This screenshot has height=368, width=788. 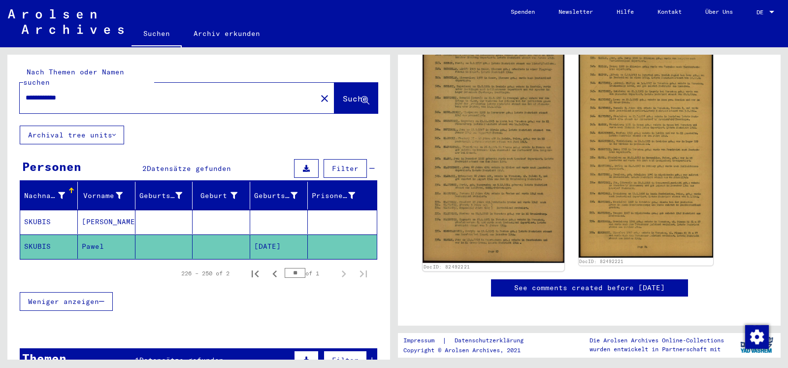 What do you see at coordinates (657, 349) in the screenshot?
I see `p: wurden entwickelt in Partnerschaft mit` at bounding box center [657, 349].